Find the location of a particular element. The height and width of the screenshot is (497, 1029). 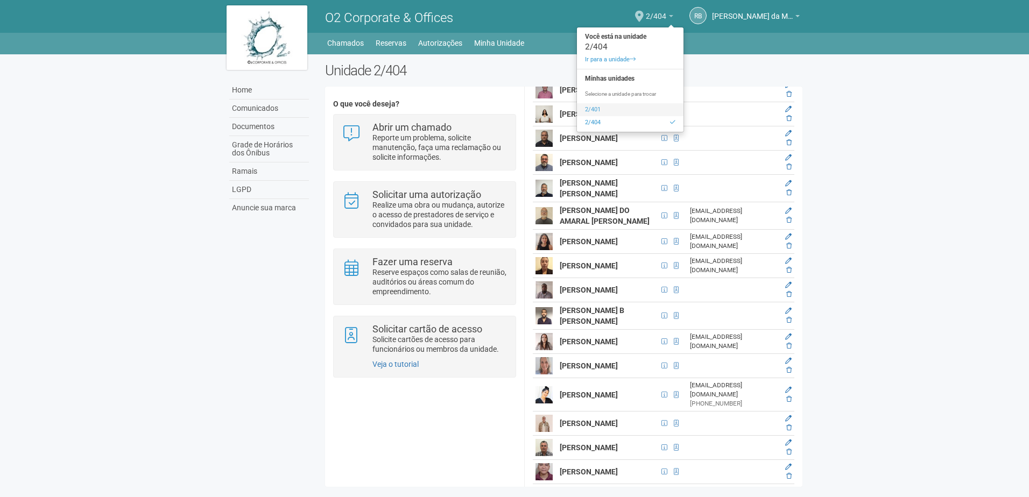

a: RB is located at coordinates (698, 16).